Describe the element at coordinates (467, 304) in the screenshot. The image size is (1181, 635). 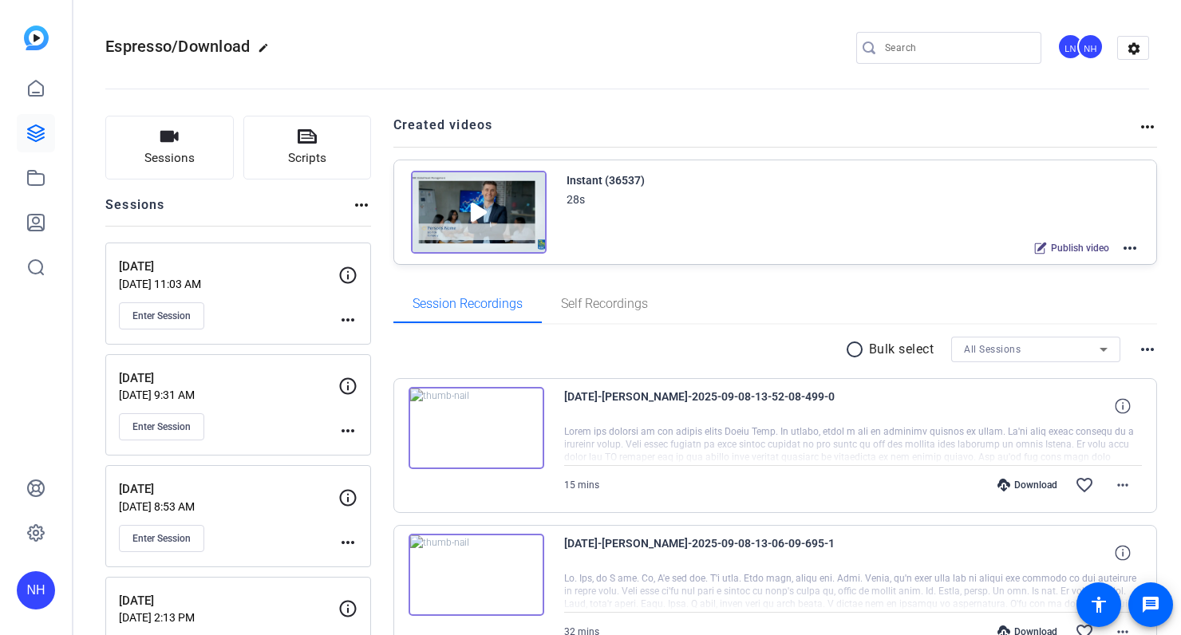
I see `span: Session Recordings` at that location.